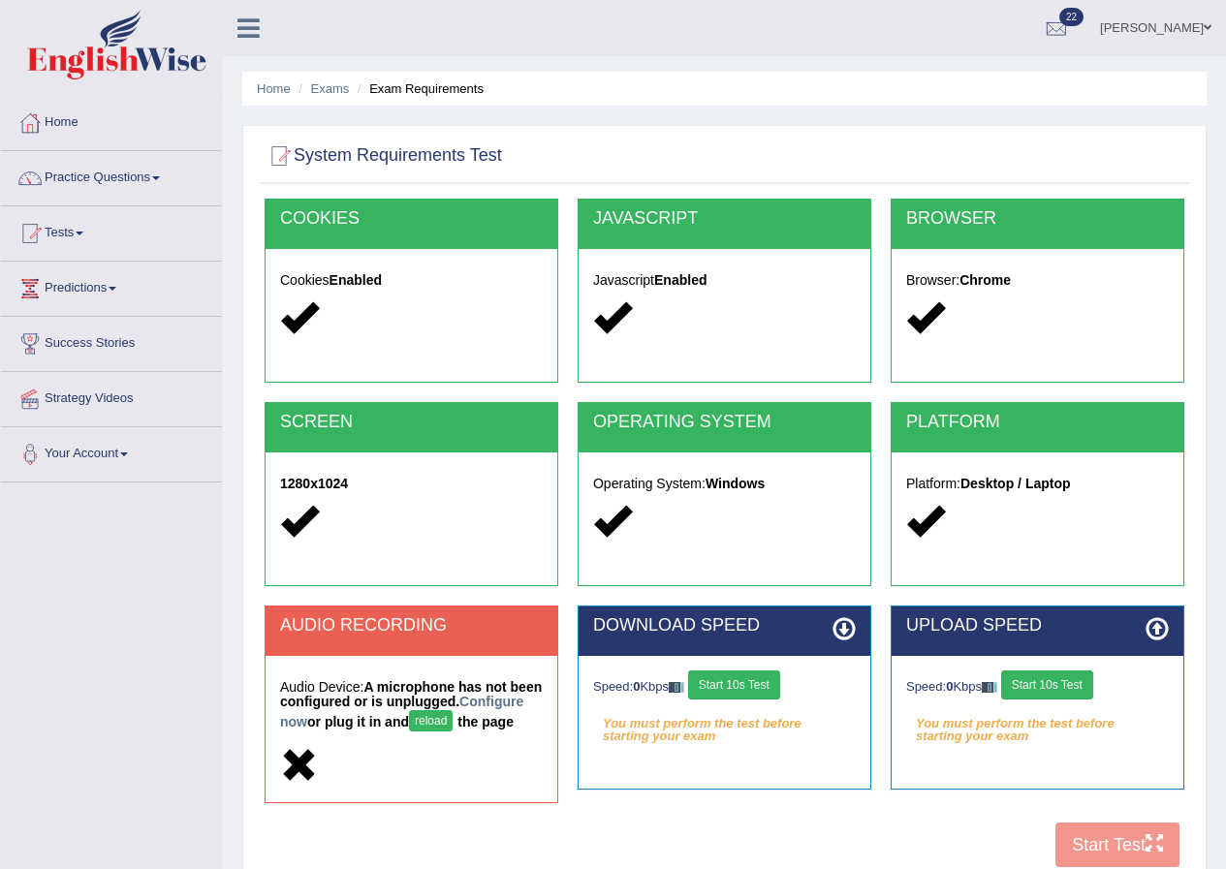 The height and width of the screenshot is (869, 1226). What do you see at coordinates (1071, 16) in the screenshot?
I see `span: 22` at bounding box center [1071, 16].